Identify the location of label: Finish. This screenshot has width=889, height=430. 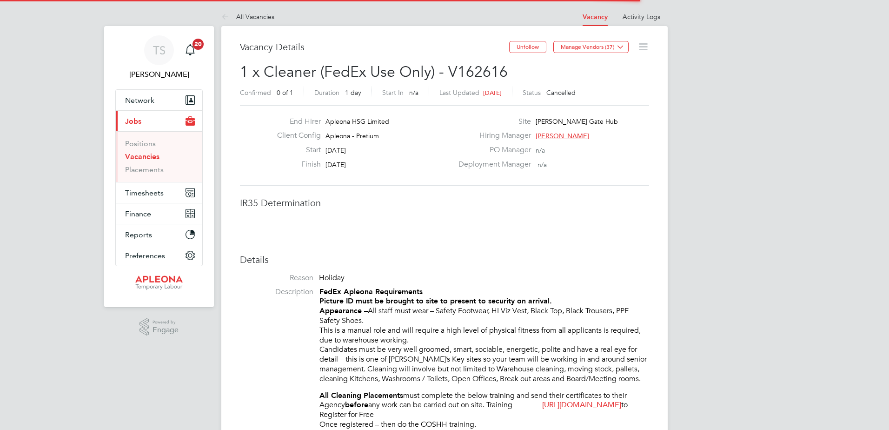
(295, 164).